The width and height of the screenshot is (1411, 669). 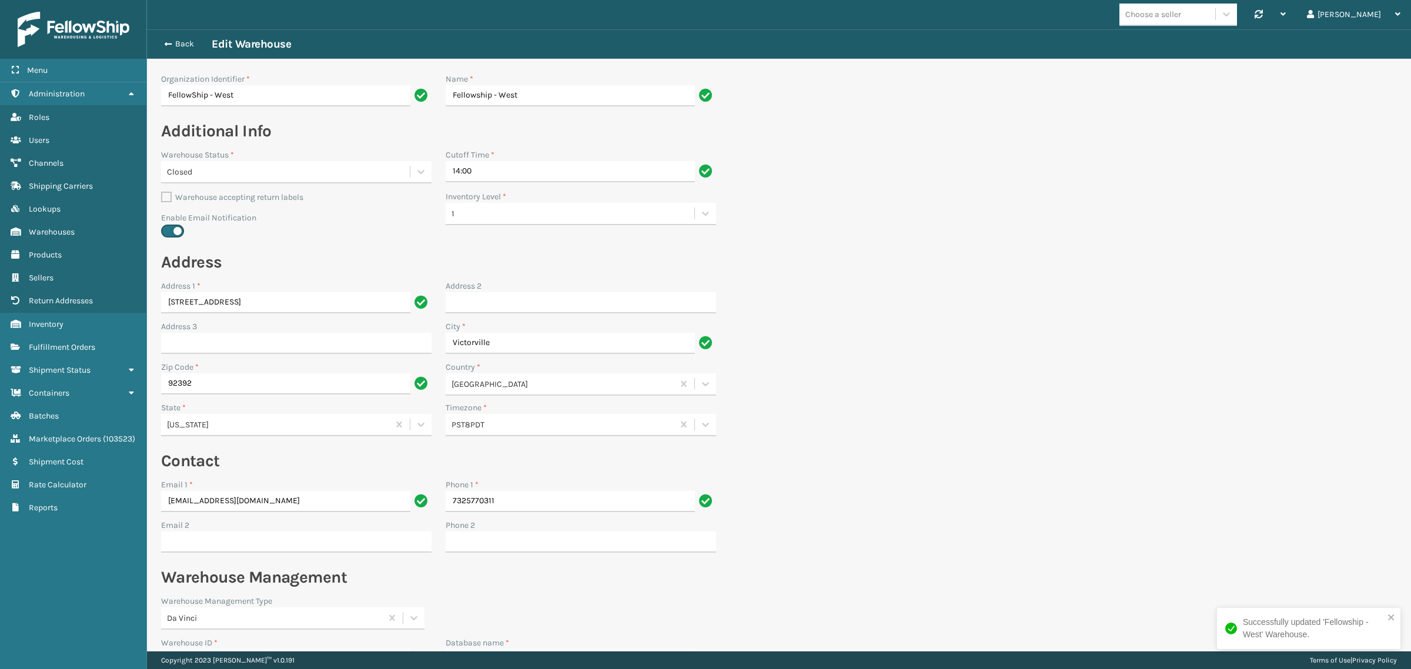 What do you see at coordinates (459, 79) in the screenshot?
I see `label: Name` at bounding box center [459, 79].